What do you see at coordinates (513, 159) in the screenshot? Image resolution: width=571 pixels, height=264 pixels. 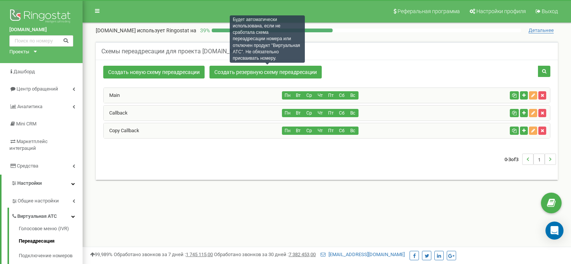 I see `span: of` at bounding box center [513, 159].